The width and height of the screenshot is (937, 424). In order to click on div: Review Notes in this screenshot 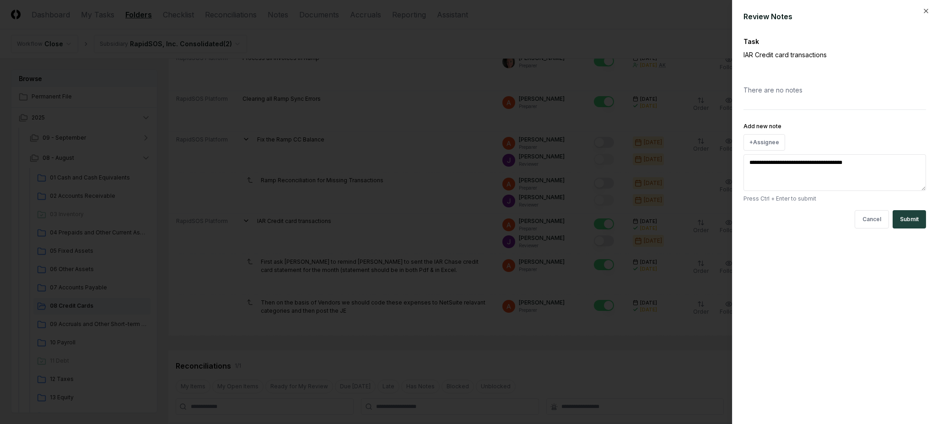, I will do `click(835, 16)`.